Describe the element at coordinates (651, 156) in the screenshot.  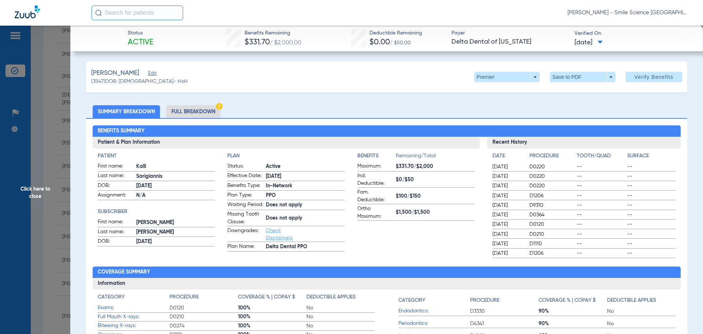
I see `h4: Surface` at that location.